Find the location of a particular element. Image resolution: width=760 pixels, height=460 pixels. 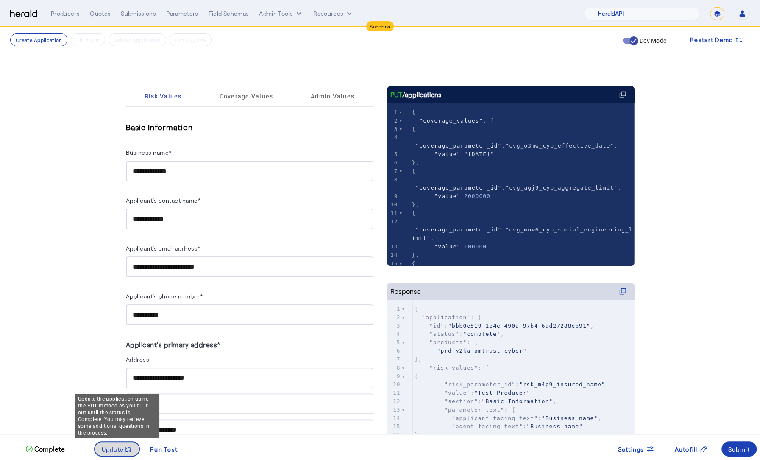

span: "products" is located at coordinates (448, 342).